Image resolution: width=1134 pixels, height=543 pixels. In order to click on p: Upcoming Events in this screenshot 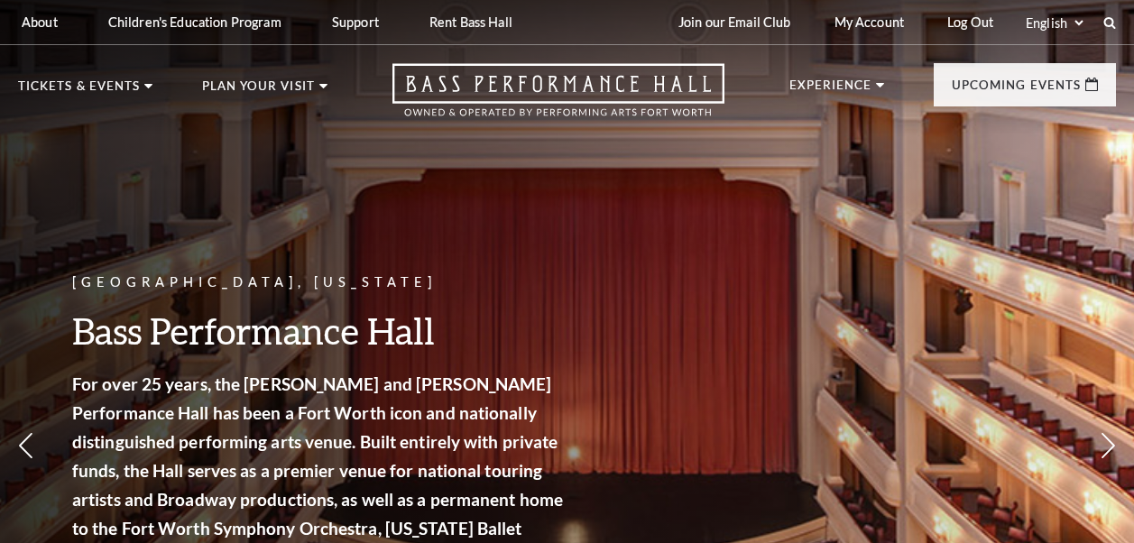, I will do `click(1016, 90)`.